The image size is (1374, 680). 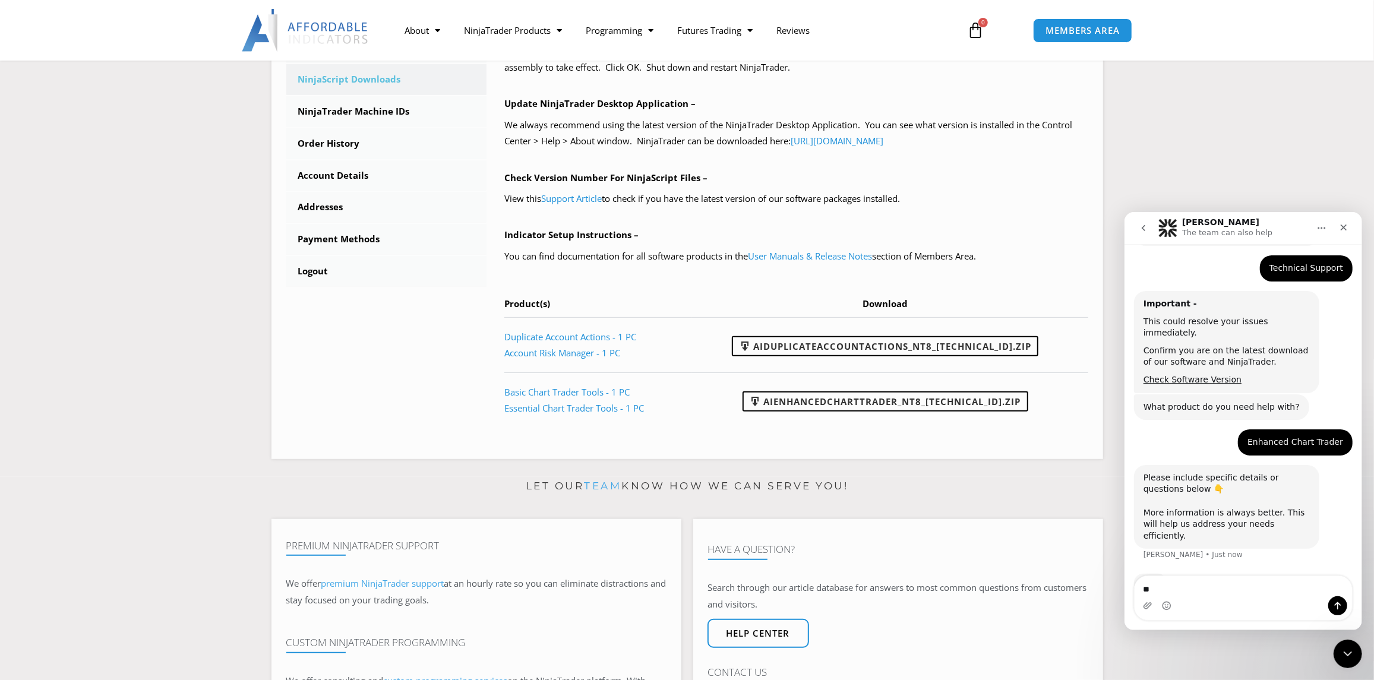 What do you see at coordinates (983, 23) in the screenshot?
I see `span: 0` at bounding box center [983, 23].